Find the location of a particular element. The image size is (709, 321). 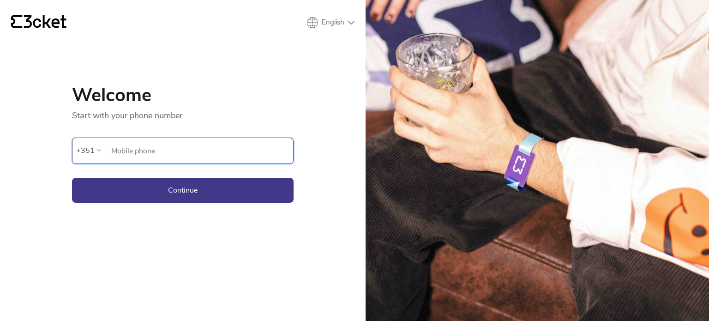

button: Continue is located at coordinates (183, 190).